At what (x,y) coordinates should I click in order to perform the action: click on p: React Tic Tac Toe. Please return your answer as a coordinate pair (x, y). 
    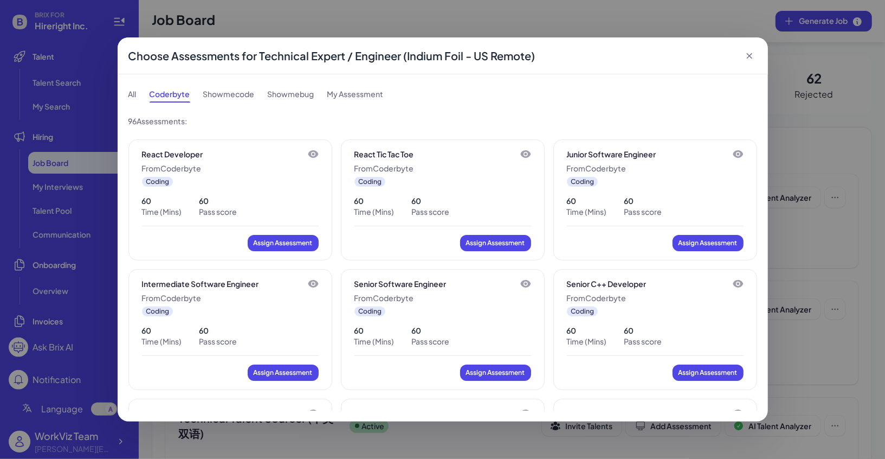
    Looking at the image, I should click on (384, 154).